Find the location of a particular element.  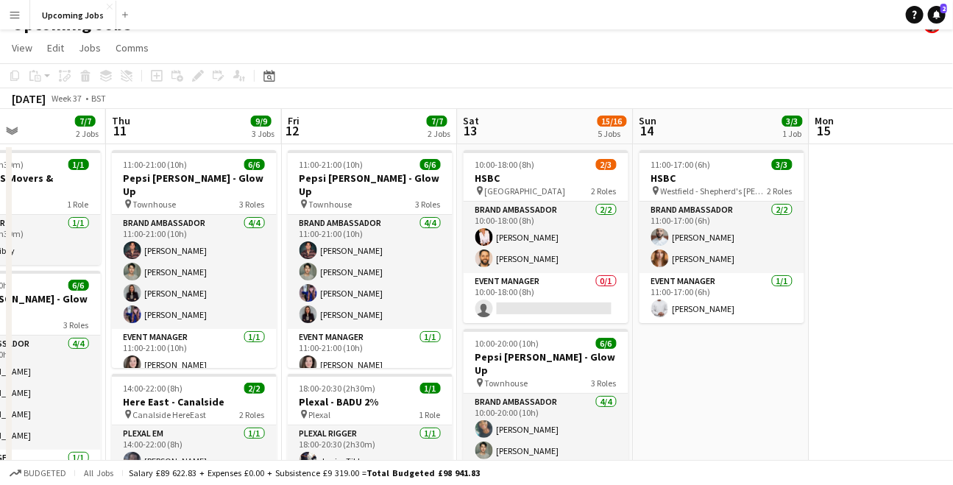

span: 18:00-20:30 (2h30m) is located at coordinates (338, 388).